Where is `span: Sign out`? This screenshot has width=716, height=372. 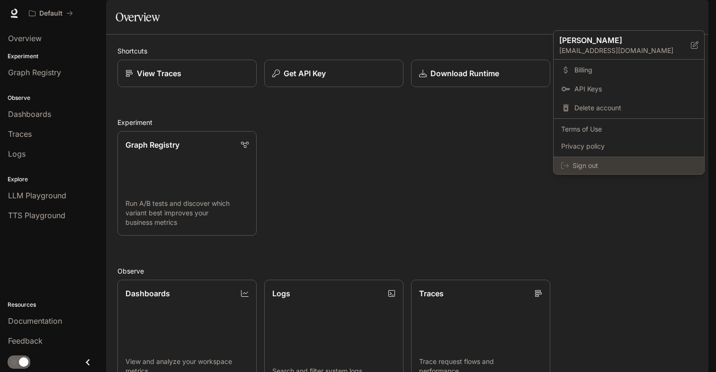
span: Sign out is located at coordinates (635, 166).